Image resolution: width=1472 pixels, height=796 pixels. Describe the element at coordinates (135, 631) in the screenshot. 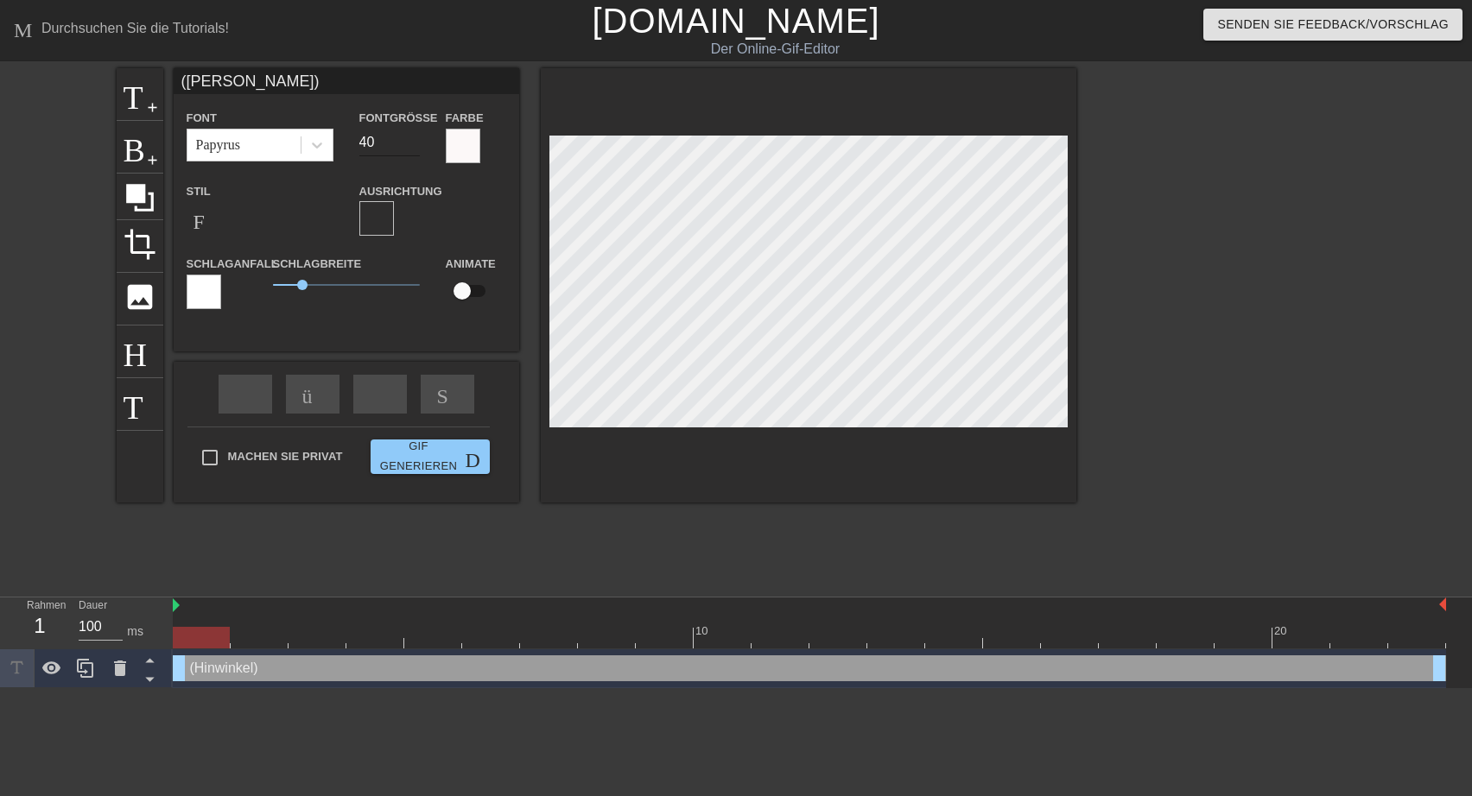

I see `div: ms` at that location.